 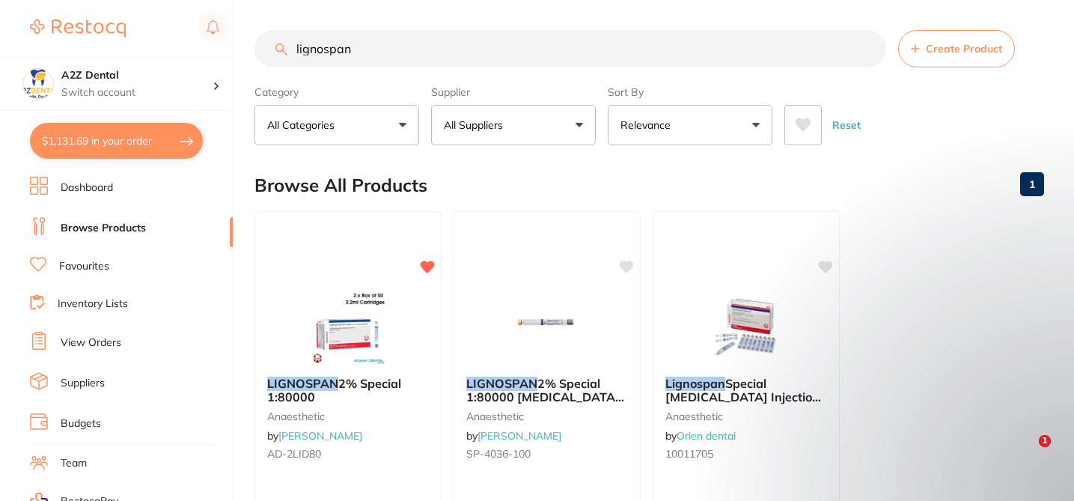 I want to click on b: Lignospan Special Adrenaline Injection Solution 2.2ml, Box of 100, so click(x=746, y=390).